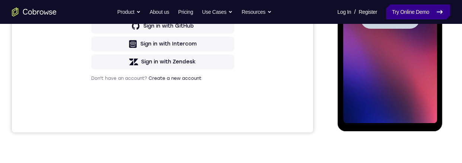 This screenshot has width=462, height=163. Describe the element at coordinates (34, 12) in the screenshot. I see `a: Go to the home page` at that location.